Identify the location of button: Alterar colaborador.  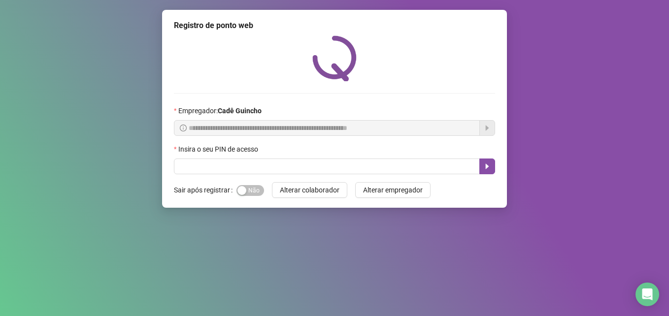
(310, 190).